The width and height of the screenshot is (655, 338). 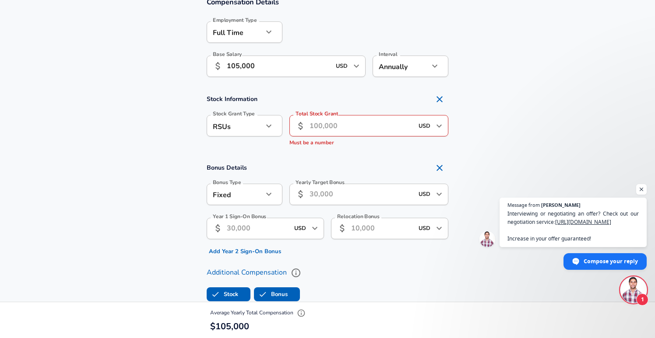 I want to click on span: Compose your reply, so click(x=611, y=261).